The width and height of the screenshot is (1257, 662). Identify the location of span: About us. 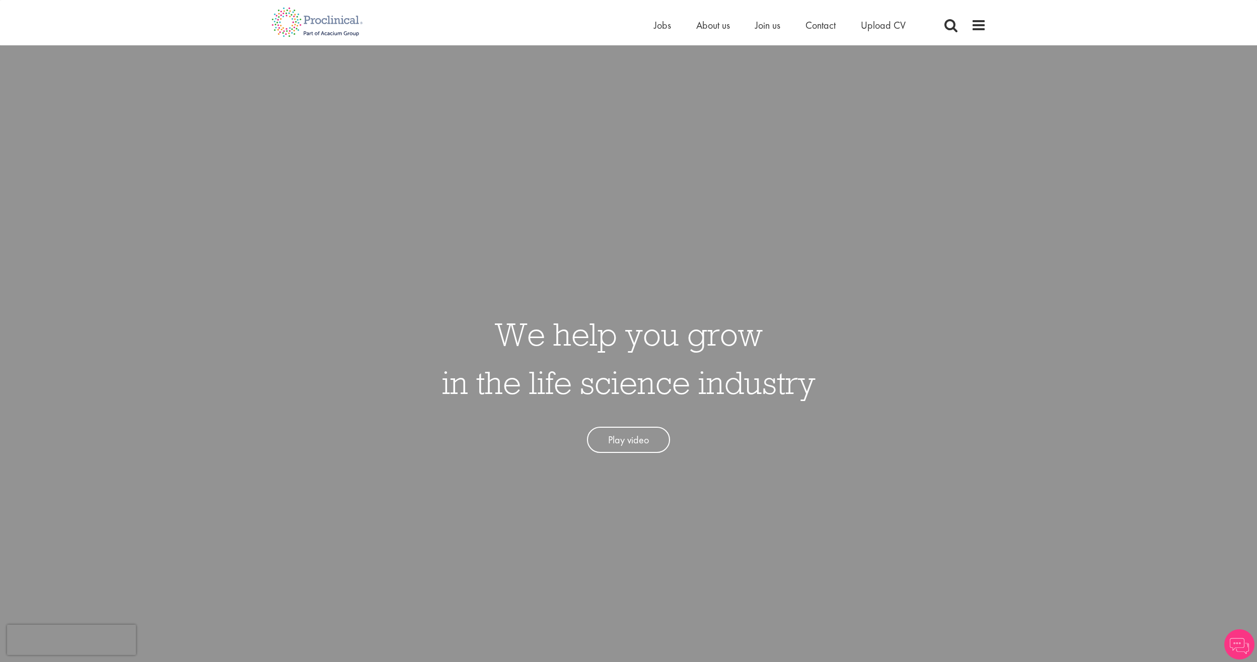
(713, 25).